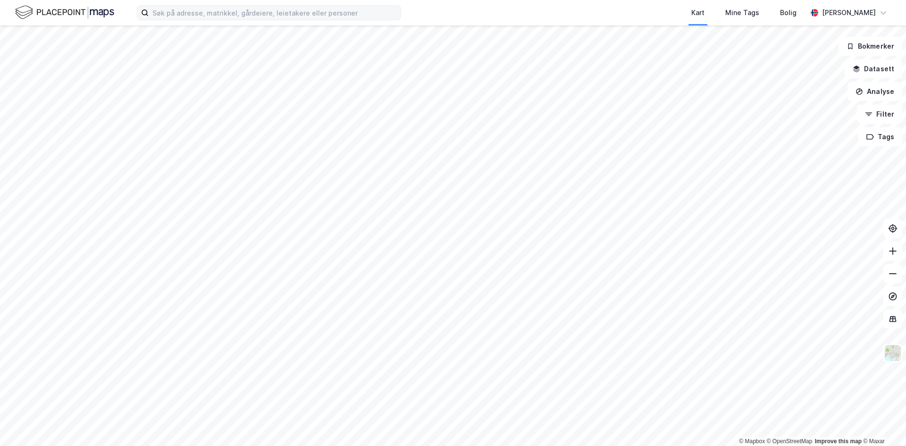 The image size is (906, 446). I want to click on a: Mapbox, so click(751, 441).